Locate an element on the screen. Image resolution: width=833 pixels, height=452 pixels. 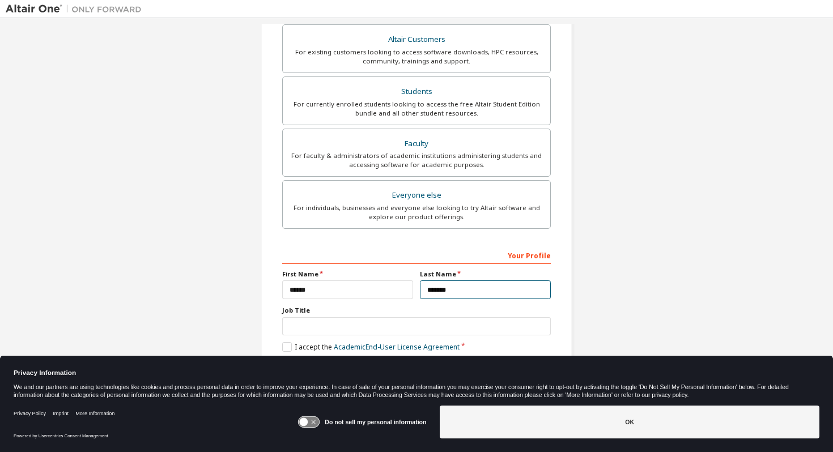
div: Everyone else is located at coordinates (417, 196).